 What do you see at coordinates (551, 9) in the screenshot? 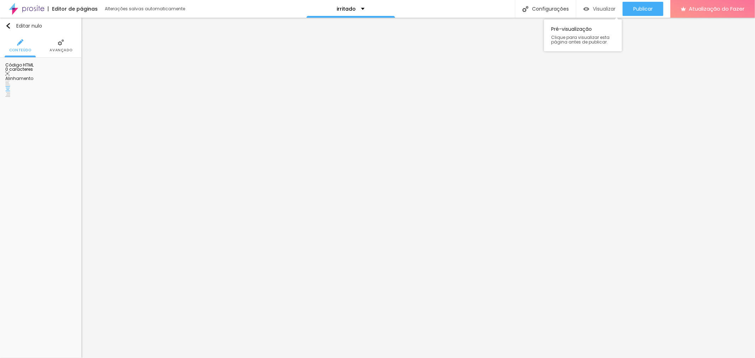
I see `font: Configurações` at bounding box center [551, 9].